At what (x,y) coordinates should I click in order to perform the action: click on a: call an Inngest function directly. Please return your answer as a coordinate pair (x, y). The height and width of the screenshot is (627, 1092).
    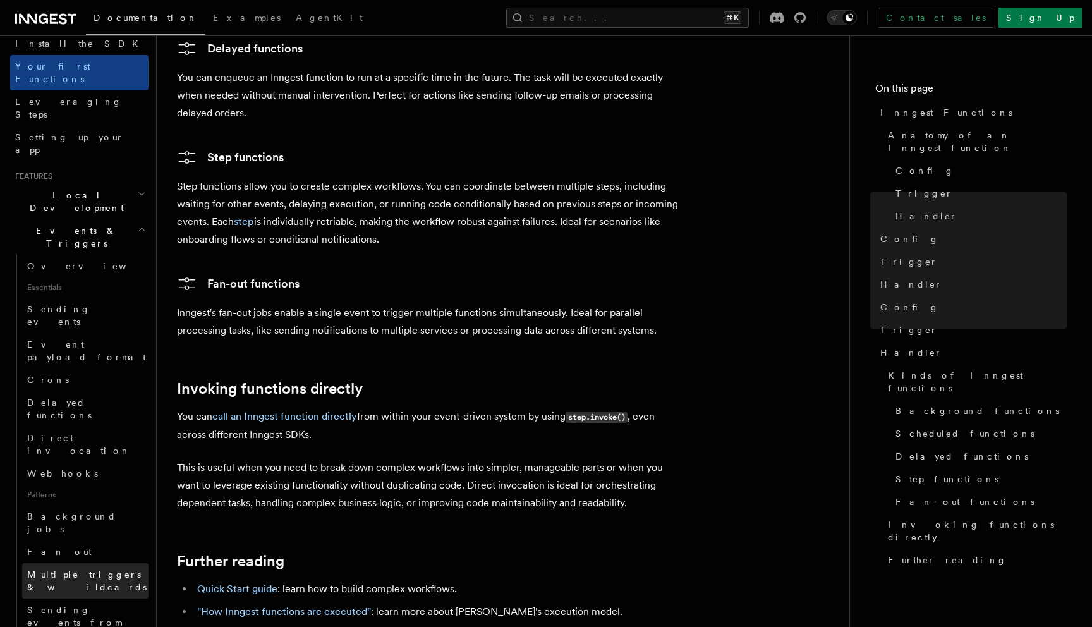
    Looking at the image, I should click on (284, 416).